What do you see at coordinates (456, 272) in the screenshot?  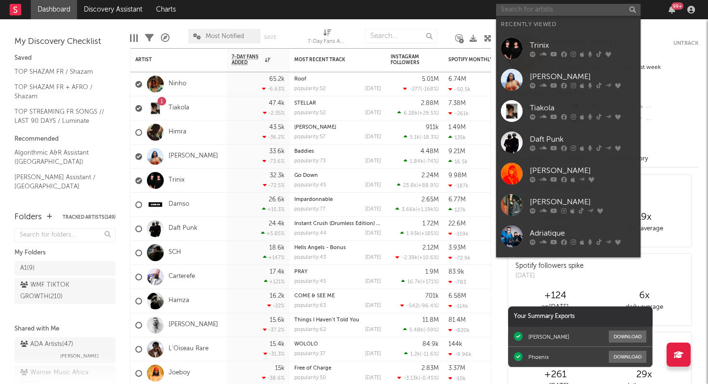 I see `div: 83.9k` at bounding box center [456, 272].